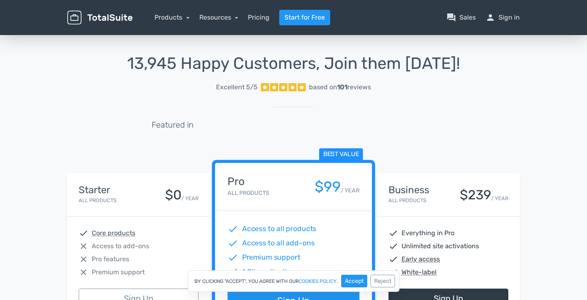 This screenshot has height=300, width=587. What do you see at coordinates (328, 187) in the screenshot?
I see `div: $99` at bounding box center [328, 187].